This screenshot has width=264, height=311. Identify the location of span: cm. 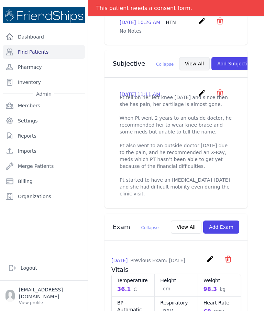
(167, 289).